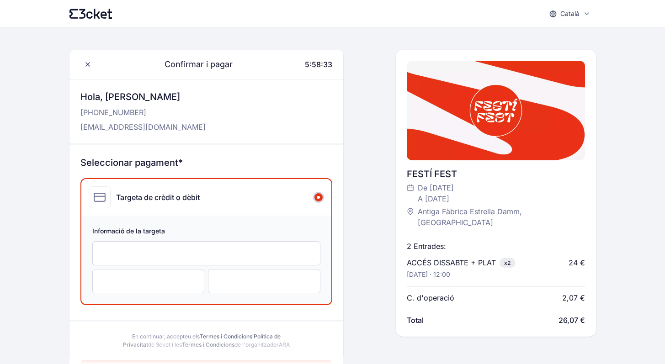 This screenshot has height=364, width=665. I want to click on p: Català, so click(570, 14).